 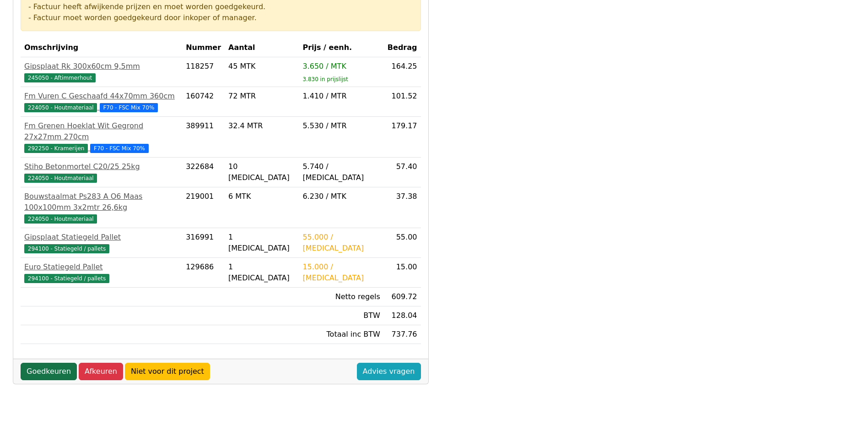 What do you see at coordinates (402, 243) in the screenshot?
I see `td: 55.00` at bounding box center [402, 243].